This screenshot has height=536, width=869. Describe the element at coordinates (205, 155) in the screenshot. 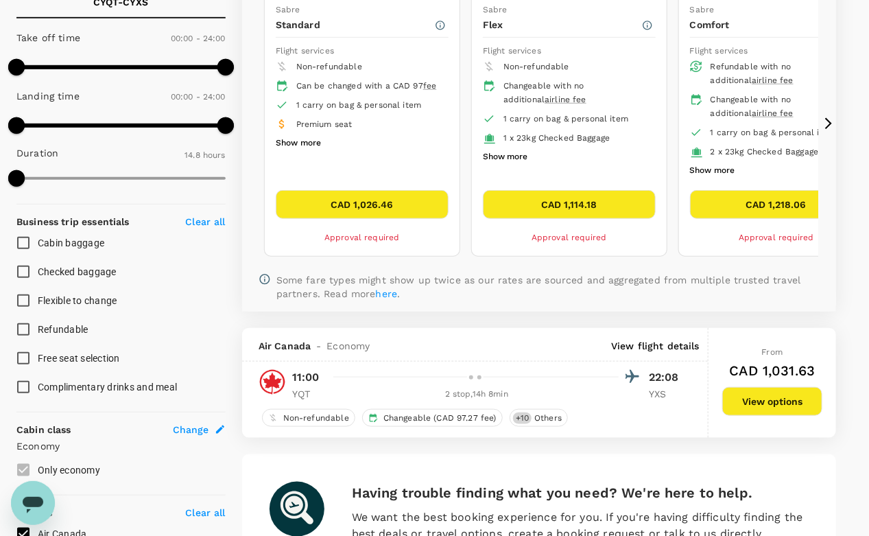

I see `span: 14.8 hours` at that location.